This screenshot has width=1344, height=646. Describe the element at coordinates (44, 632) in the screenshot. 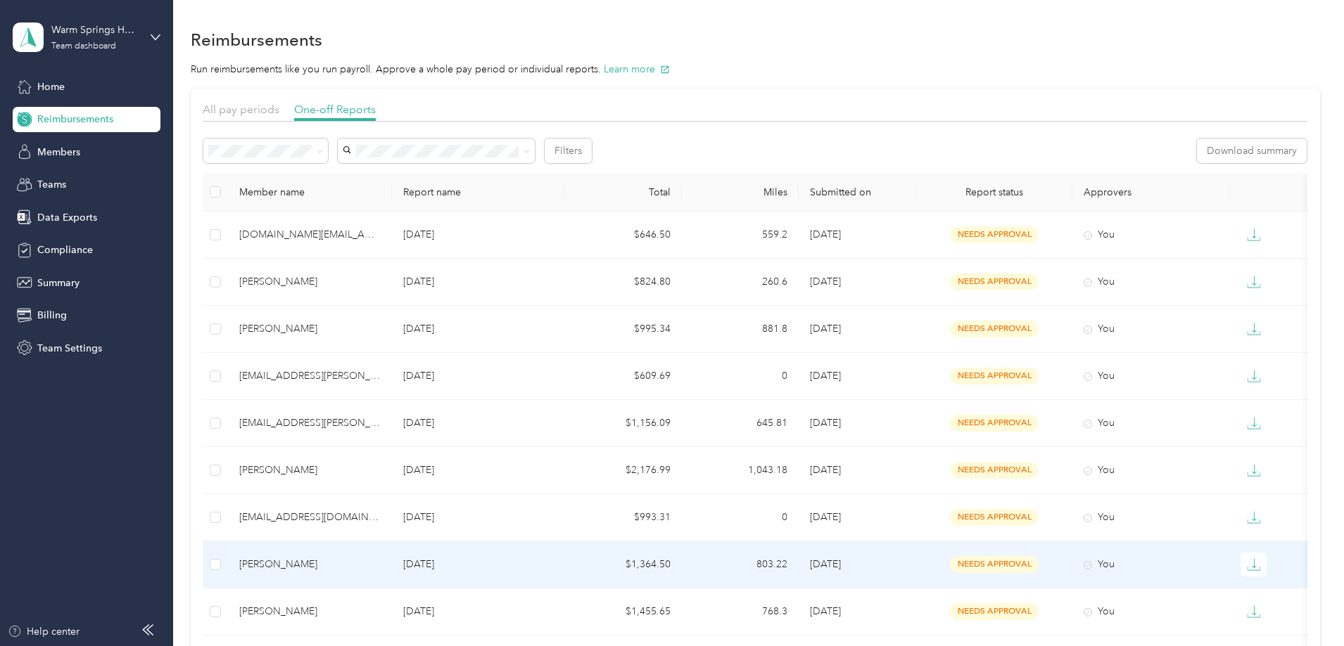

I see `div: Help center` at that location.